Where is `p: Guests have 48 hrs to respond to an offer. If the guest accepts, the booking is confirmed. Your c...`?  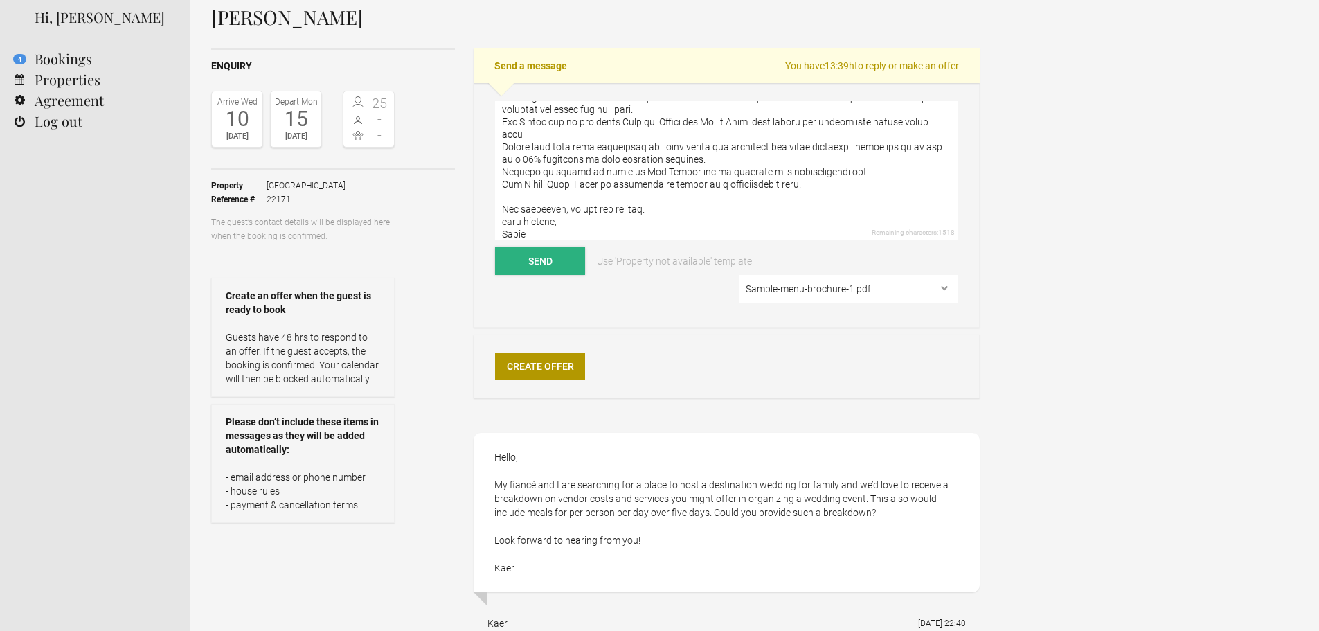
p: Guests have 48 hrs to respond to an offer. If the guest accepts, the booking is confirmed. Your c... is located at coordinates (303, 358).